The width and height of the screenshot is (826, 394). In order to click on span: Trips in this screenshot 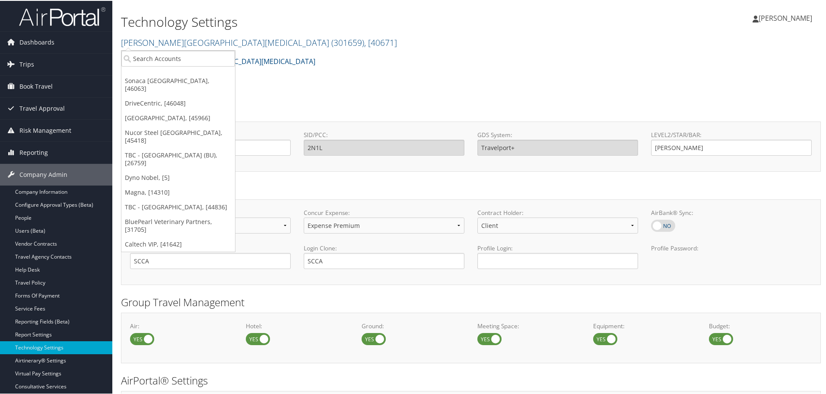, I will do `click(27, 64)`.